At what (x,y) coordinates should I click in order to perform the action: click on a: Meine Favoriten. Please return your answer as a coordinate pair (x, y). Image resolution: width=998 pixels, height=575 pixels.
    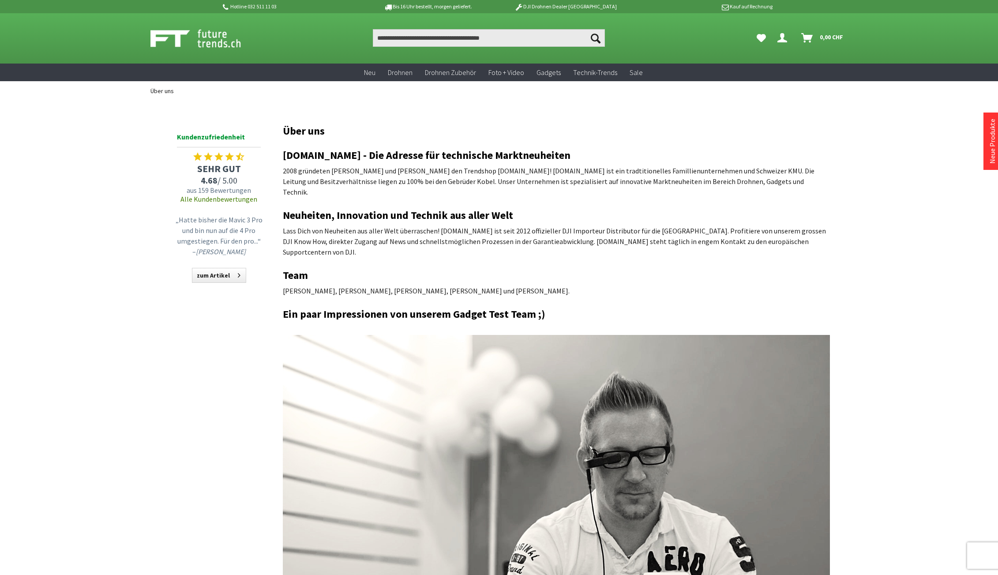
    Looking at the image, I should click on (761, 38).